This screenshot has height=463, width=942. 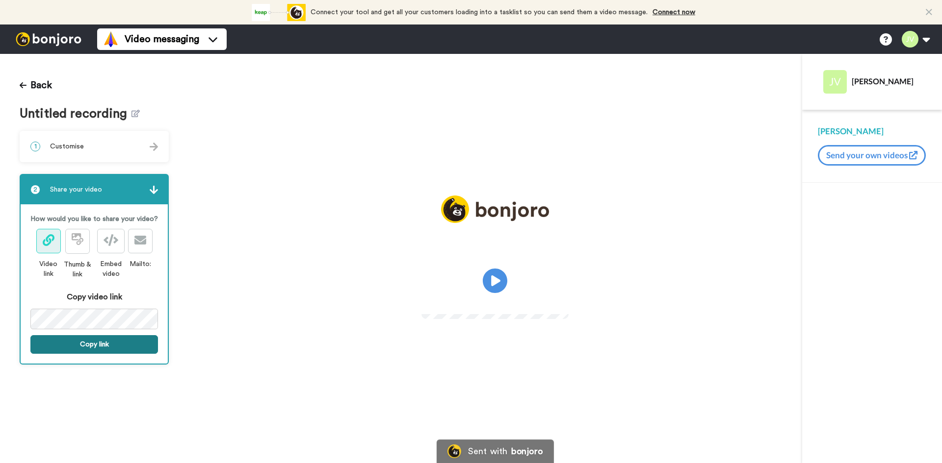 I want to click on img: bj-logo-header-white.svg, so click(x=49, y=39).